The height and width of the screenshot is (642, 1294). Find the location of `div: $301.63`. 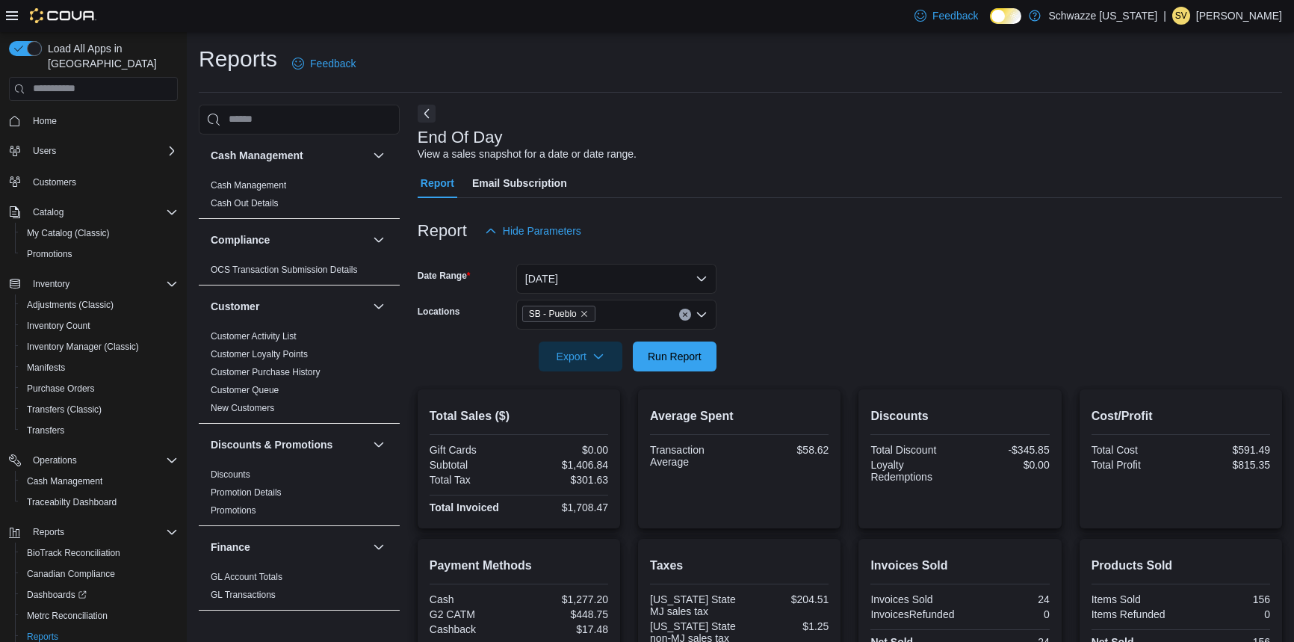

div: $301.63 is located at coordinates (565, 480).